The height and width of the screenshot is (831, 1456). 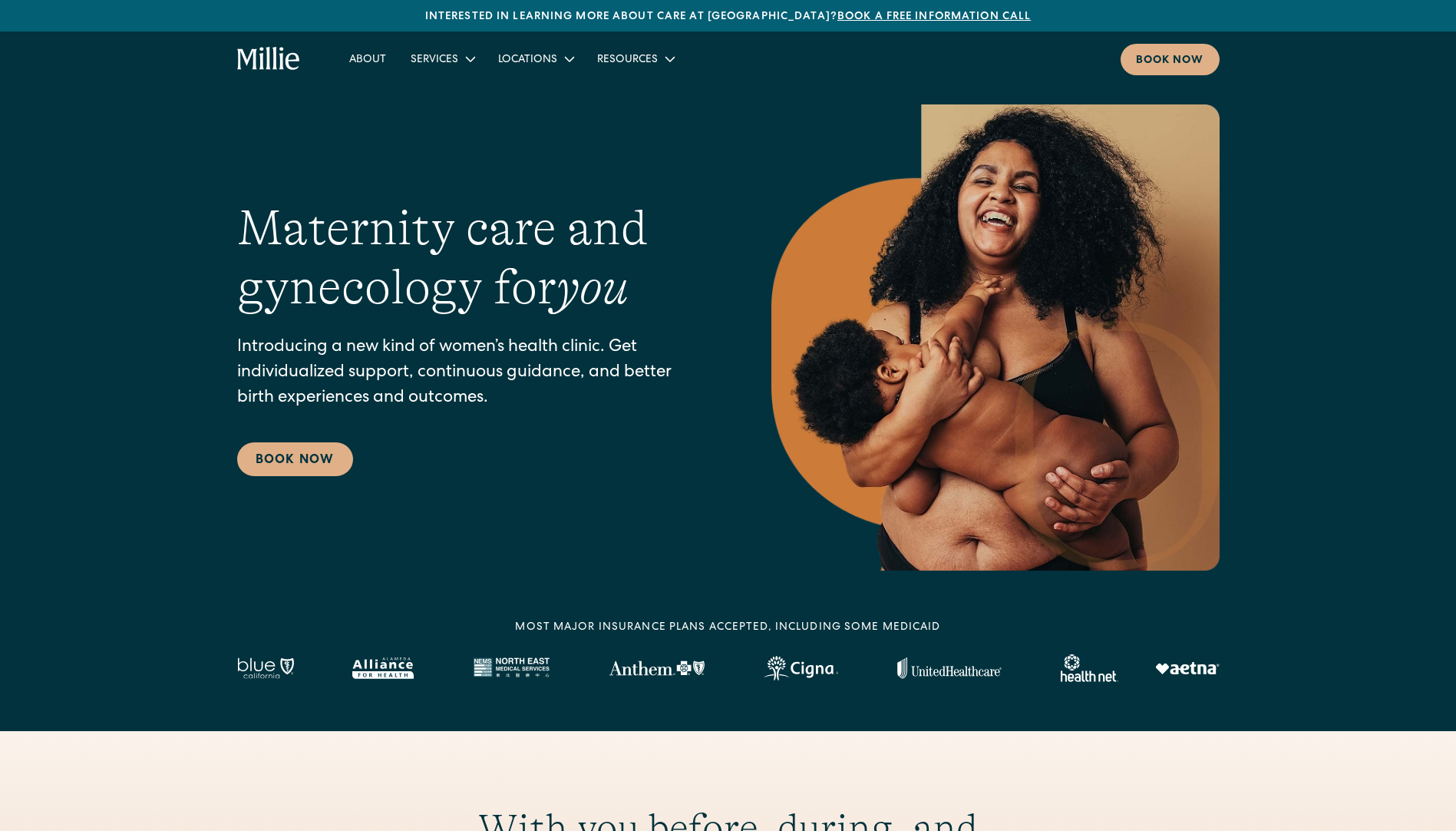 I want to click on em: you, so click(x=592, y=288).